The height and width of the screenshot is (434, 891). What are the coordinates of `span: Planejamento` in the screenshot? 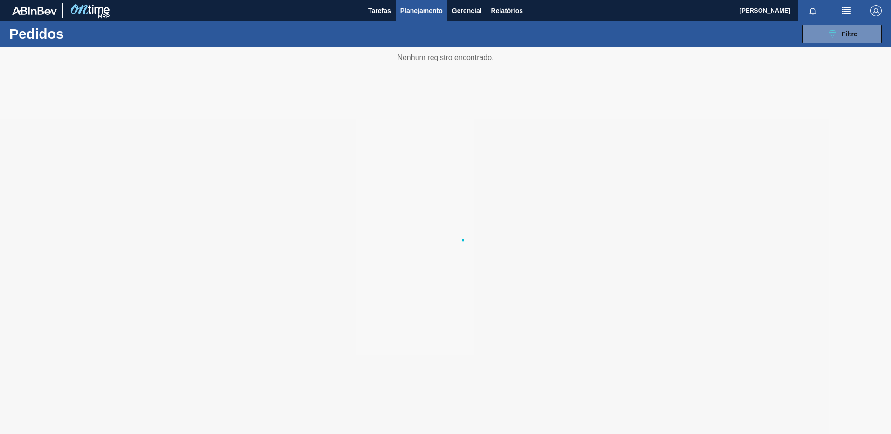 It's located at (421, 11).